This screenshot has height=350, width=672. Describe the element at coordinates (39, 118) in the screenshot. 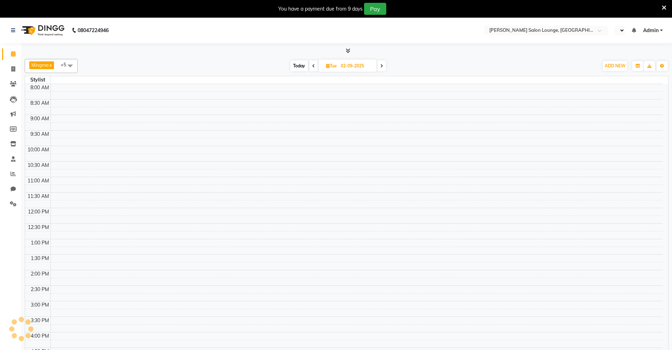

I see `div: 9:00 AM` at that location.